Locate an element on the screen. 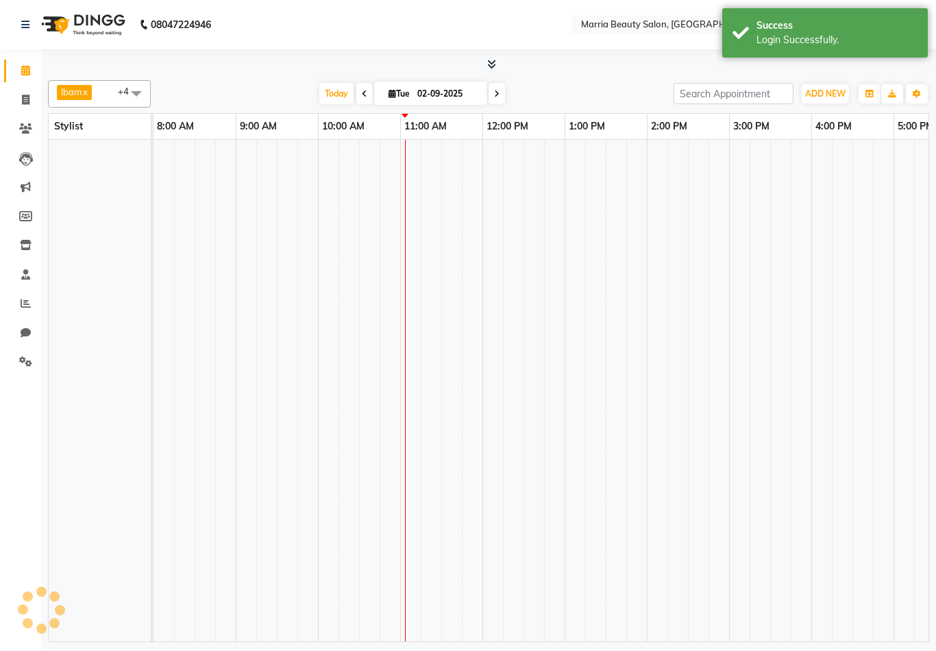 Image resolution: width=936 pixels, height=651 pixels. a: 9:00 AM is located at coordinates (258, 126).